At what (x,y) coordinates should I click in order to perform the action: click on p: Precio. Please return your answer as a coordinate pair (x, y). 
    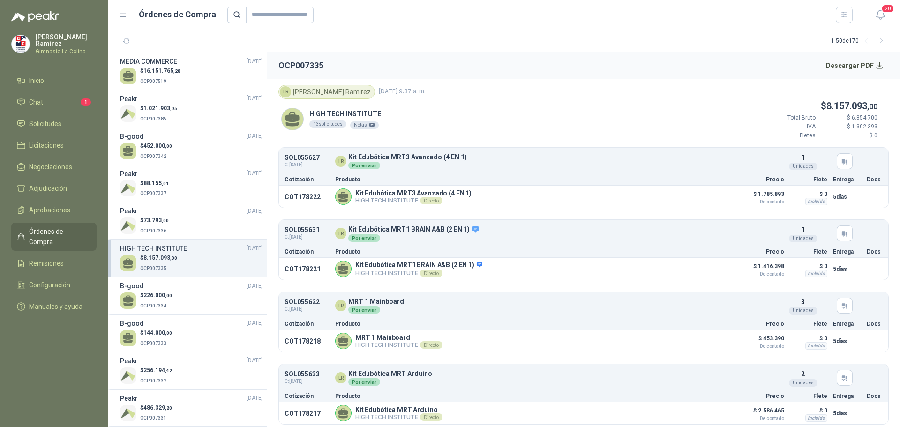
    Looking at the image, I should click on (761, 324).